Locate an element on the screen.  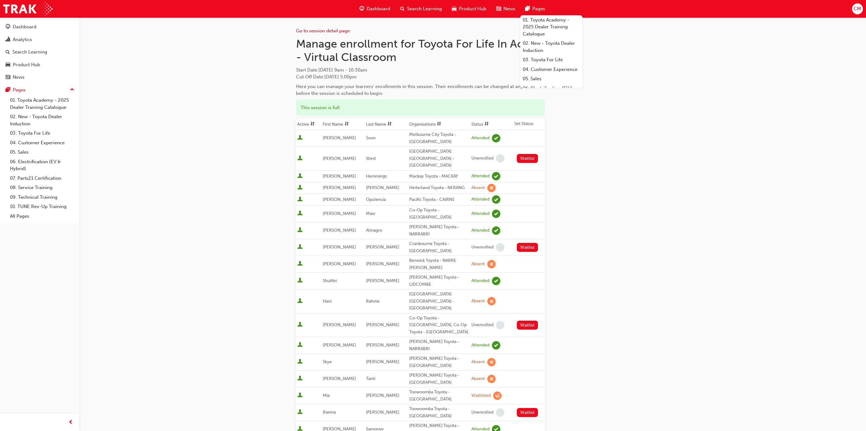
span: Tanti is located at coordinates (371, 378).